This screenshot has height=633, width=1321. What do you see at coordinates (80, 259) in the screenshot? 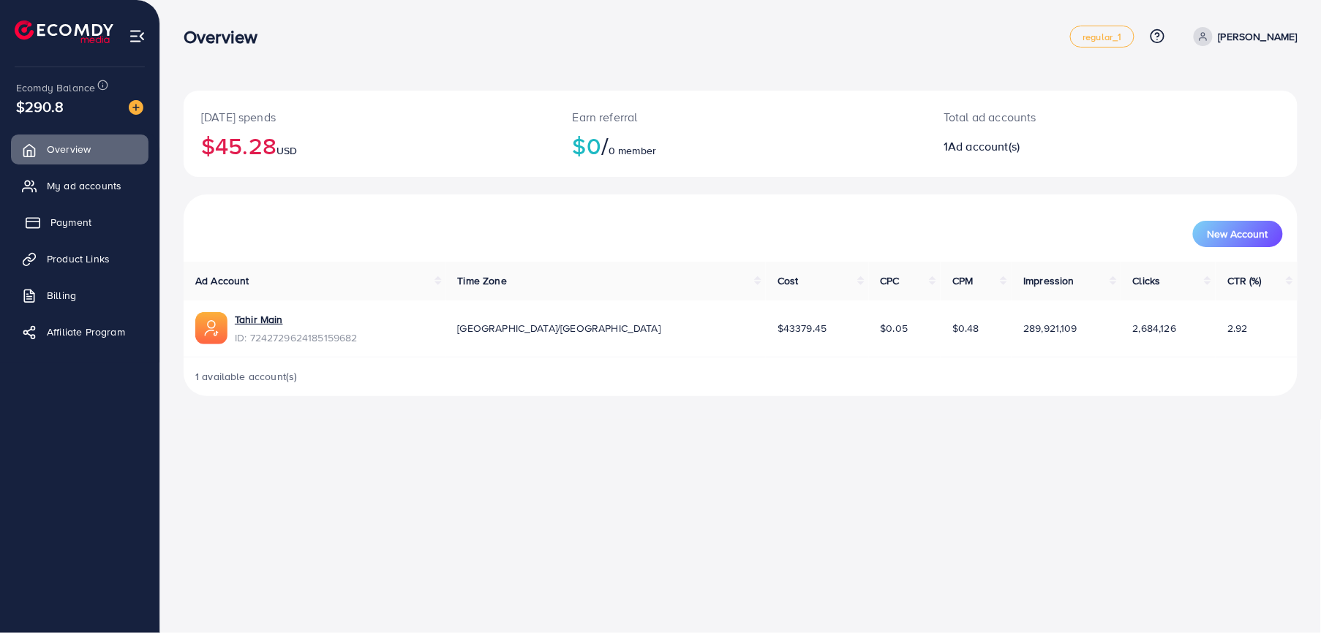
I see `a: Product Links` at bounding box center [80, 259].